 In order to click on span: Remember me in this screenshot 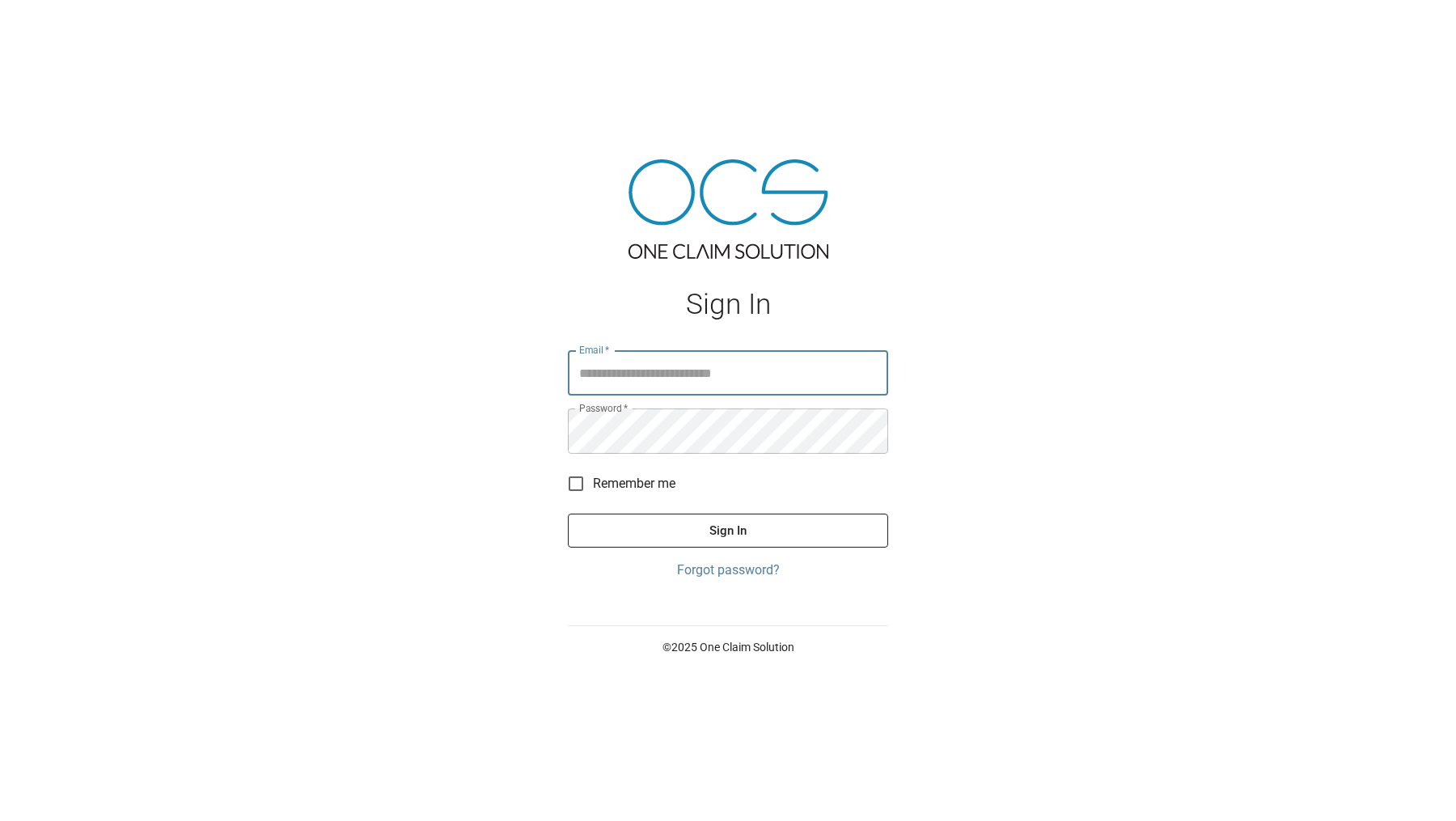, I will do `click(635, 484)`.